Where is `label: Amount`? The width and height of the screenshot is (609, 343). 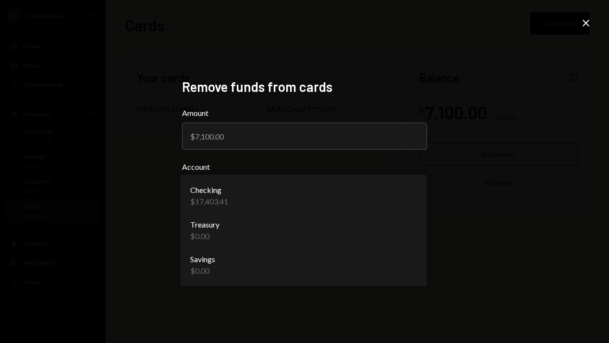
label: Amount is located at coordinates (305, 113).